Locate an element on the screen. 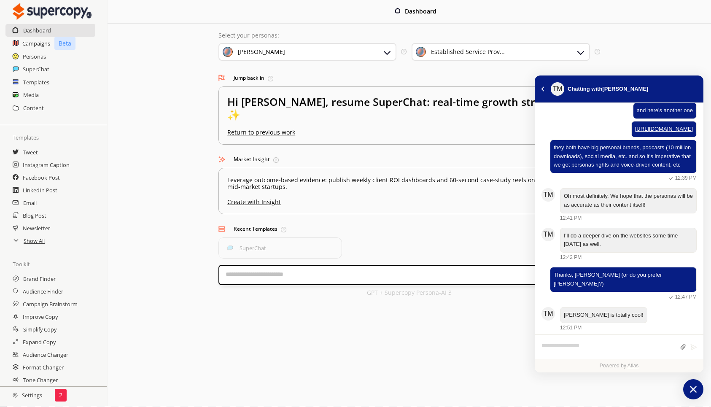 The height and width of the screenshot is (407, 711). a: Audience Changer is located at coordinates (46, 355).